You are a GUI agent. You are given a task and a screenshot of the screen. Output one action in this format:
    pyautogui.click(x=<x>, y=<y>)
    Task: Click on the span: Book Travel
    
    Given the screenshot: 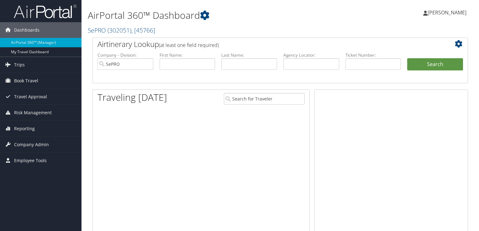 What is the action you would take?
    pyautogui.click(x=26, y=81)
    